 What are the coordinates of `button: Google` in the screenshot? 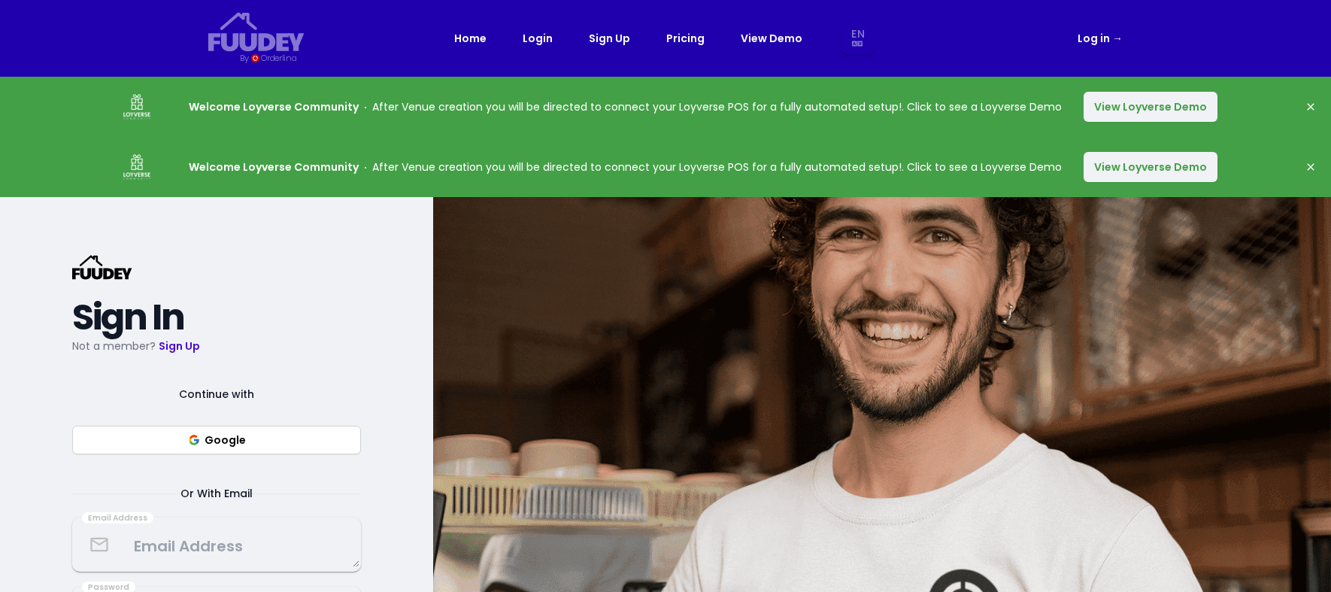 It's located at (216, 440).